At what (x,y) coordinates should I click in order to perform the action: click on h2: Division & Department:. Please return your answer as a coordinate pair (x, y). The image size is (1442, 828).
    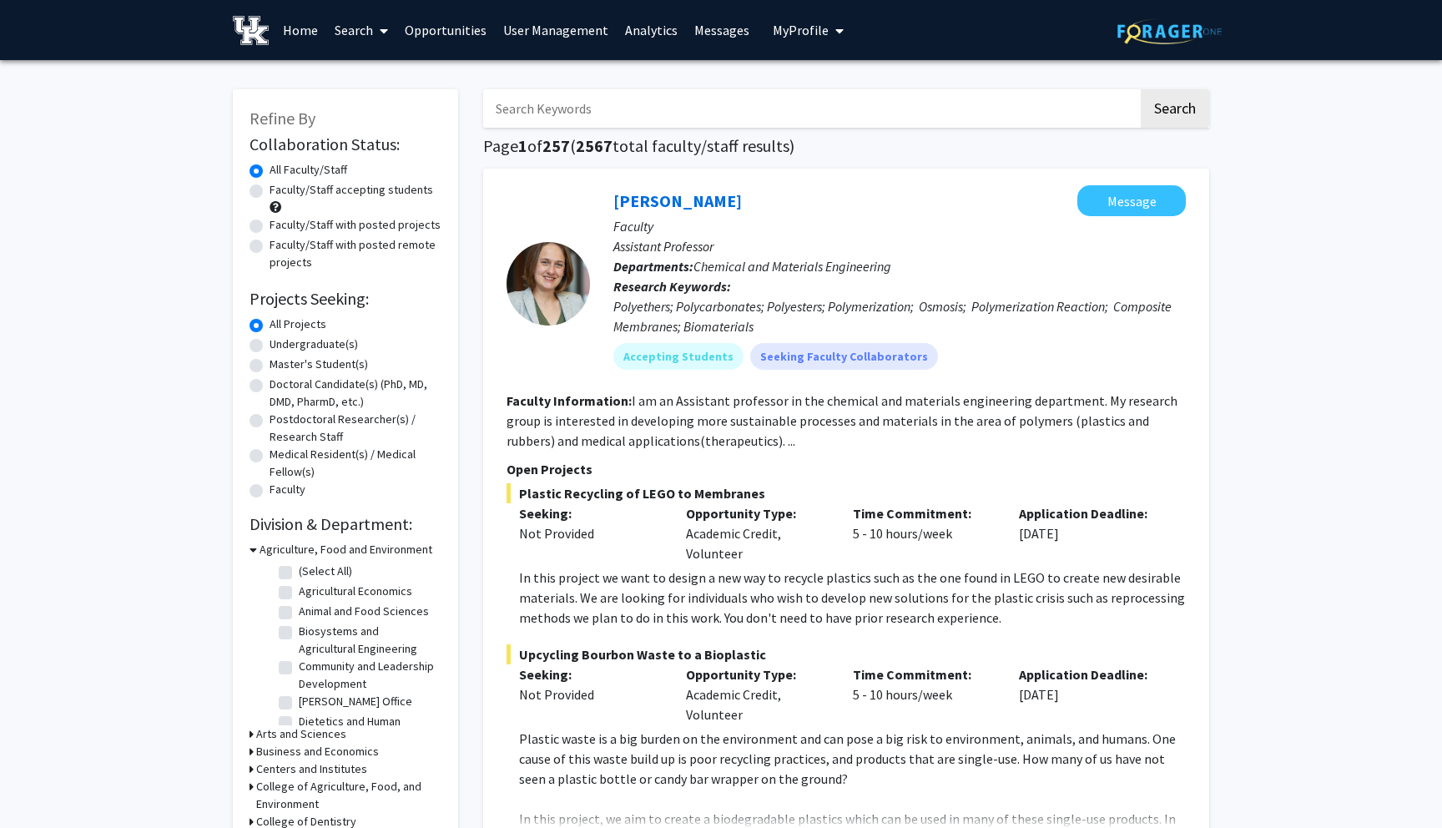
    Looking at the image, I should click on (345, 524).